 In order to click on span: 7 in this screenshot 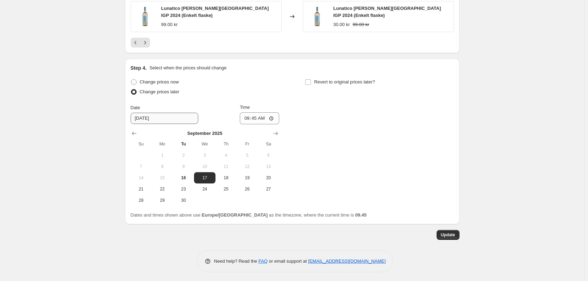, I will do `click(141, 167)`.